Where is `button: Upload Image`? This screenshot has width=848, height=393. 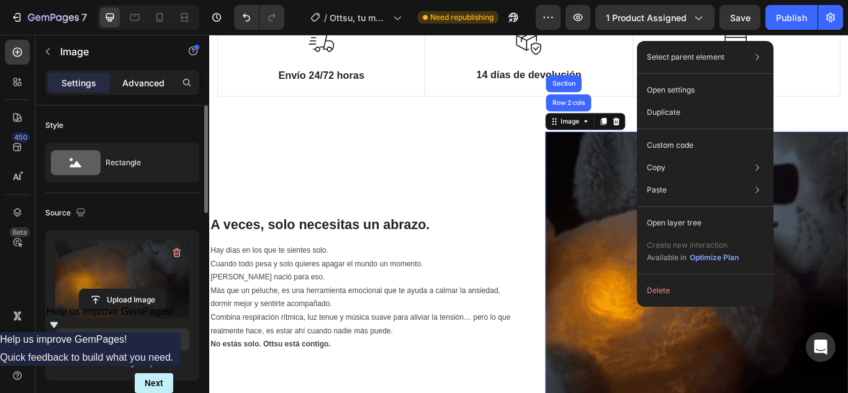 button: Upload Image is located at coordinates (122, 300).